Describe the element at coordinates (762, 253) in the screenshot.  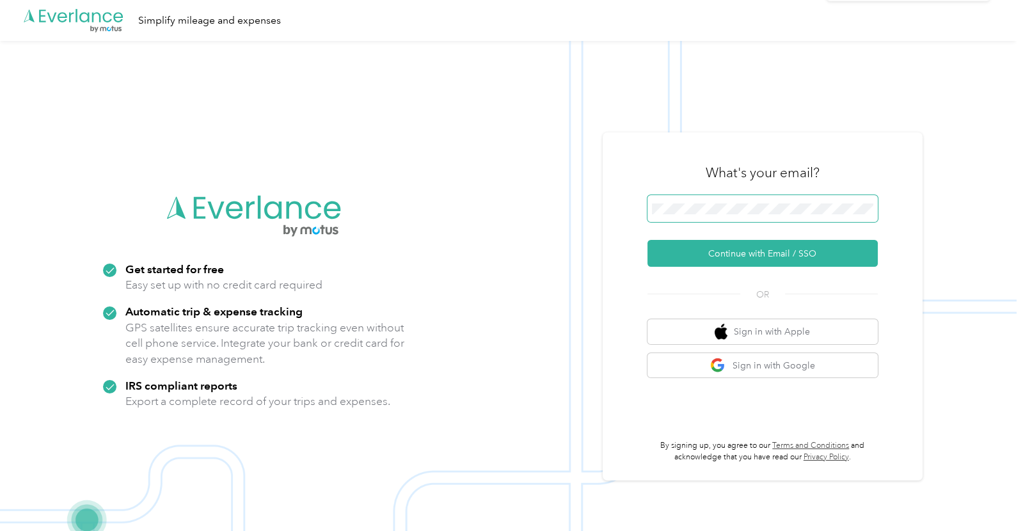
I see `button: Continue with Email / SSO` at that location.